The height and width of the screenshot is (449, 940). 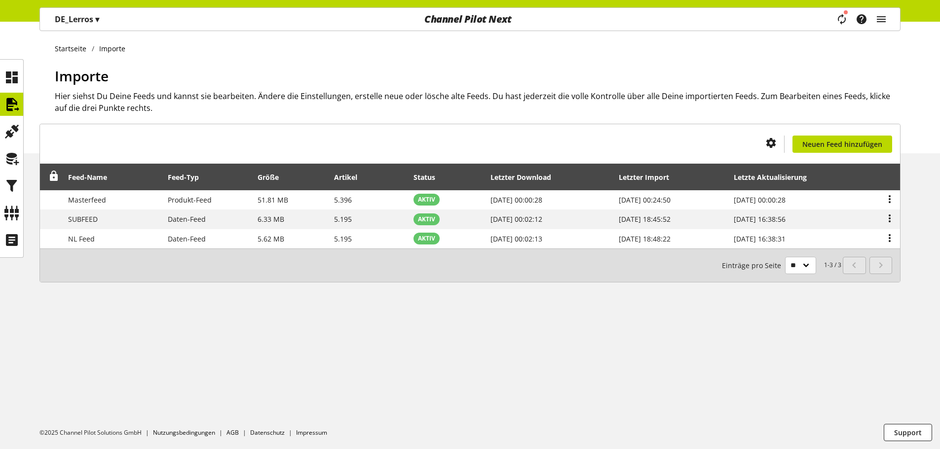 I want to click on span: Support, so click(x=908, y=433).